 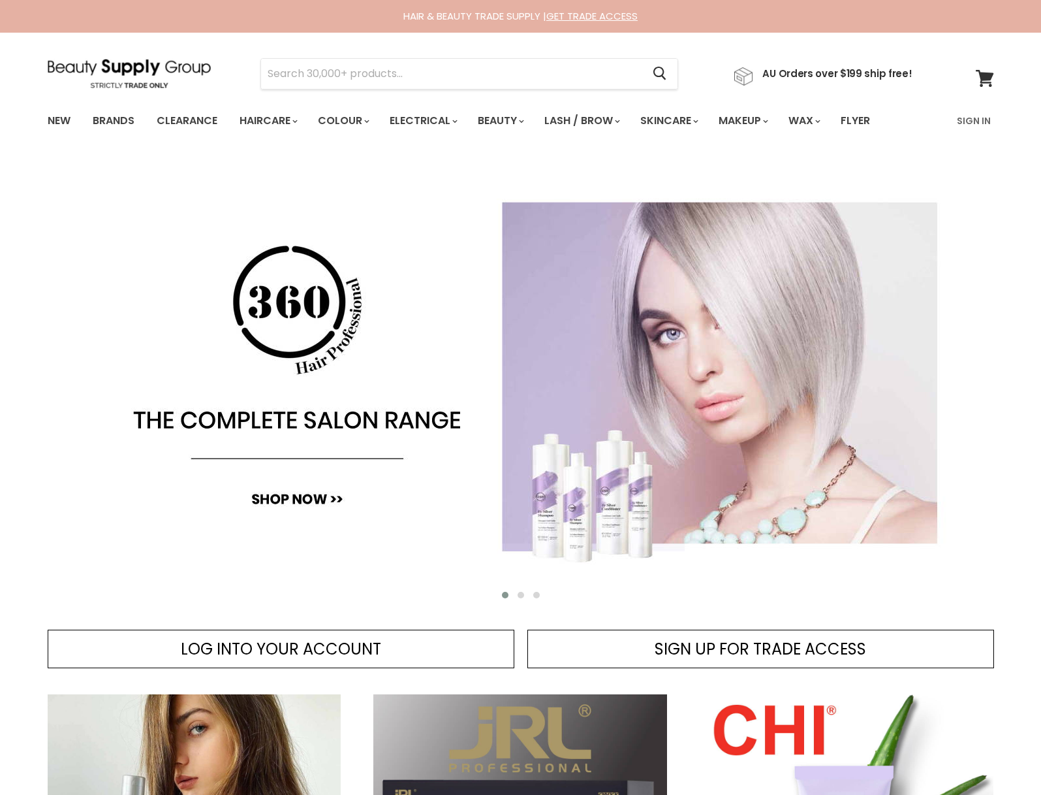 What do you see at coordinates (187, 121) in the screenshot?
I see `a: Clearance` at bounding box center [187, 121].